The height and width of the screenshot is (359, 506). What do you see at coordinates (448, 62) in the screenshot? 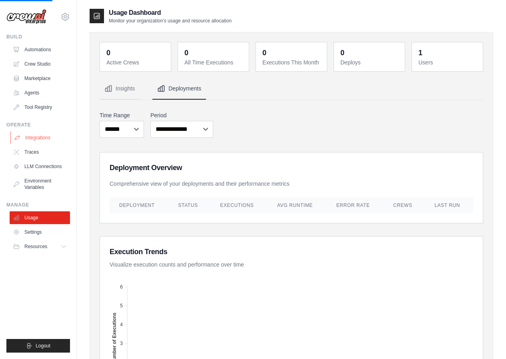
I see `dt: Users` at bounding box center [448, 62].